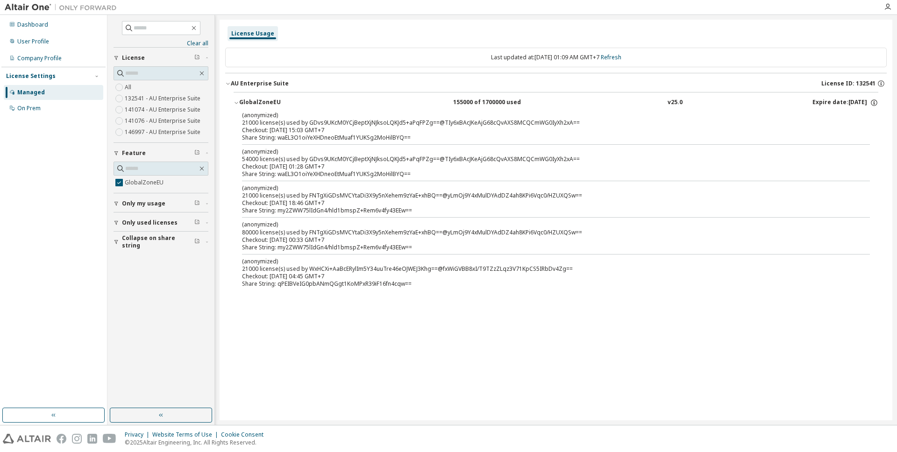 Image resolution: width=897 pixels, height=452 pixels. Describe the element at coordinates (675, 103) in the screenshot. I see `div: v25.0` at that location.